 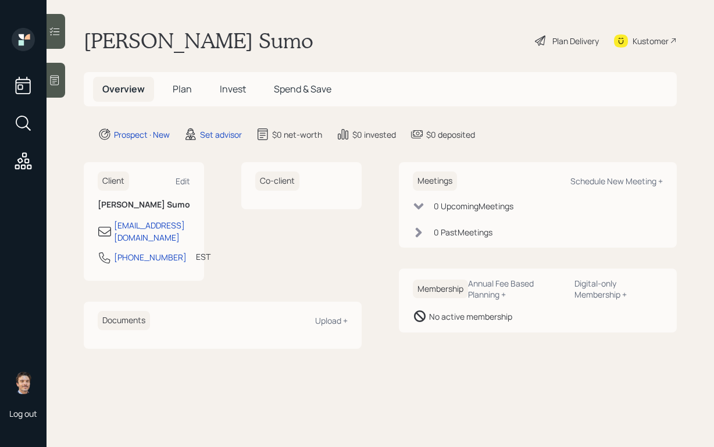 I want to click on div: Set advisor, so click(x=221, y=134).